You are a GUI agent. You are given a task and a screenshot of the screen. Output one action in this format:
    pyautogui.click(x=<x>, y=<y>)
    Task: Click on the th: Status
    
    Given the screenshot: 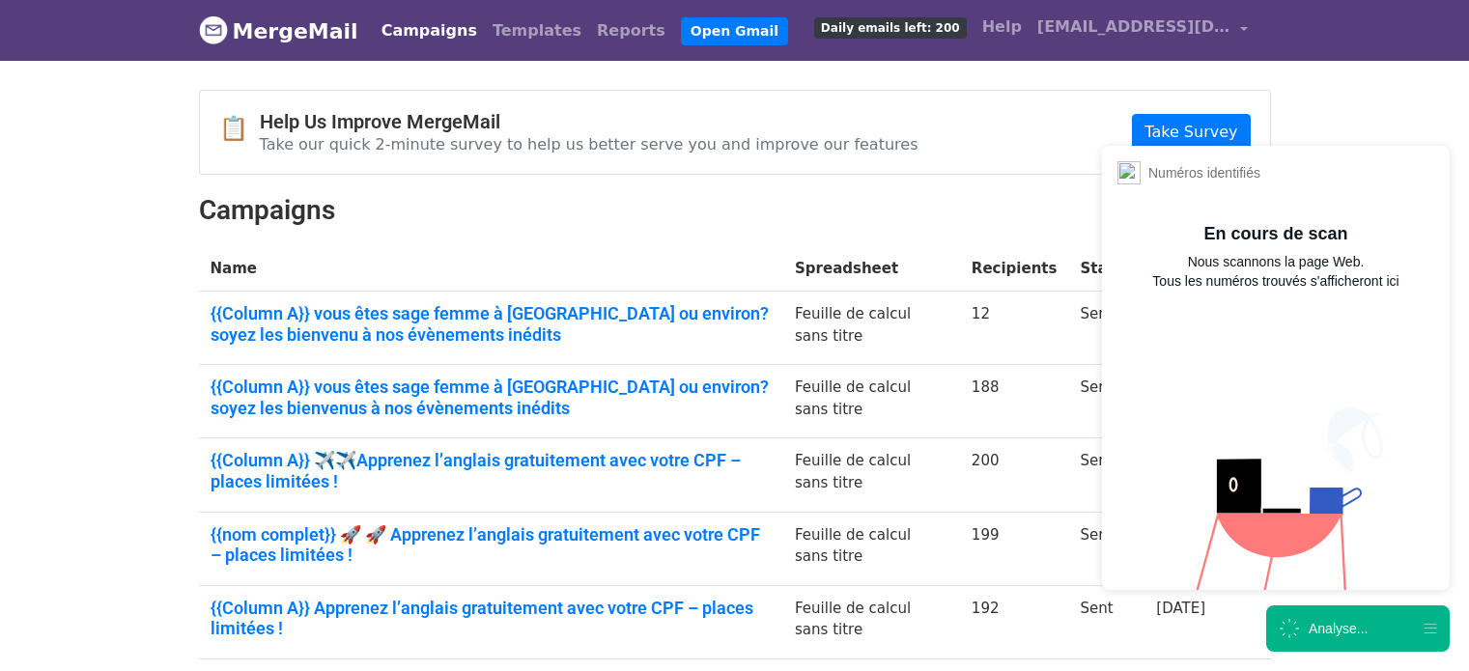 What is the action you would take?
    pyautogui.click(x=1106, y=269)
    